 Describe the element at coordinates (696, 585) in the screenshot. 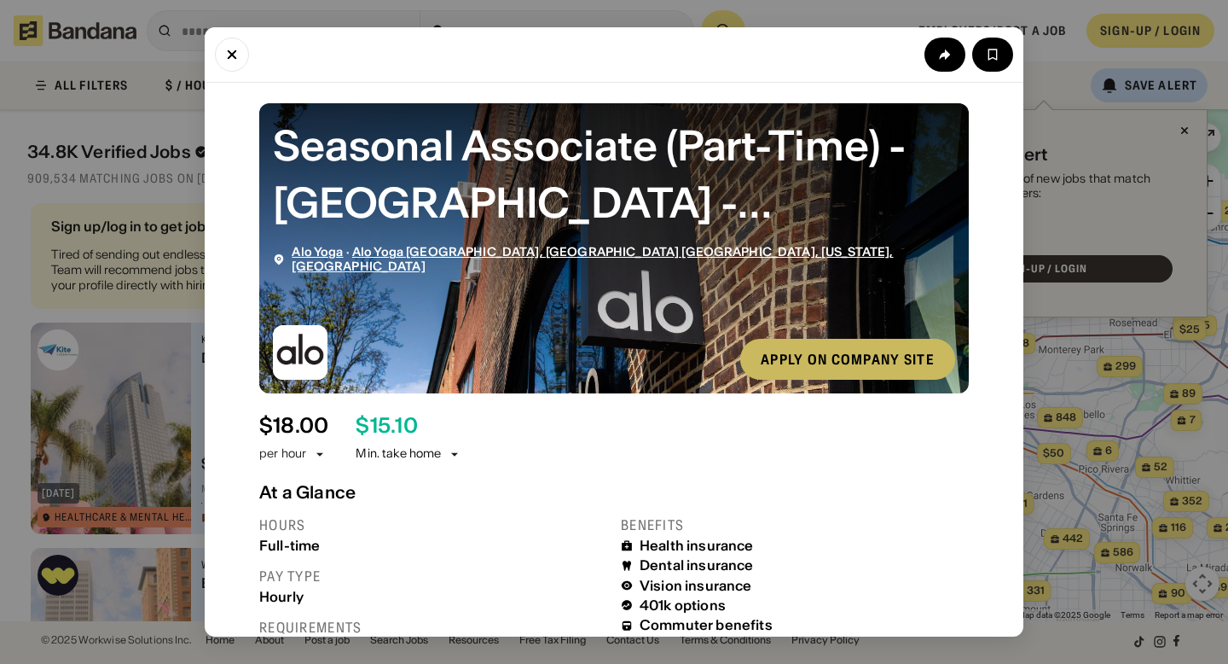

I see `div: Vision insurance` at that location.